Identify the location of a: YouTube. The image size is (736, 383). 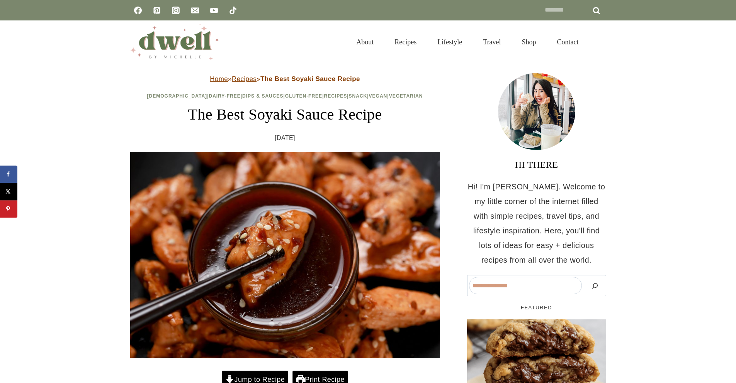
(214, 10).